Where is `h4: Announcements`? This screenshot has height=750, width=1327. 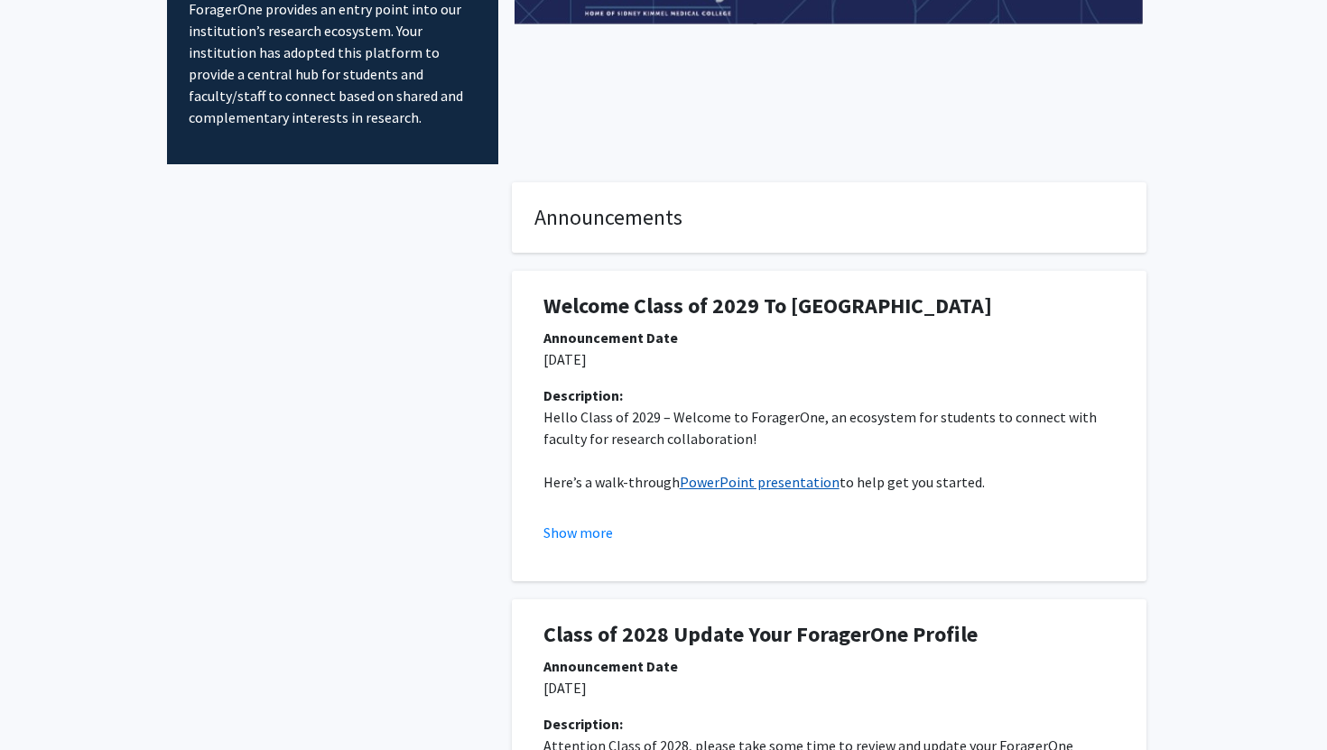
h4: Announcements is located at coordinates (829, 218).